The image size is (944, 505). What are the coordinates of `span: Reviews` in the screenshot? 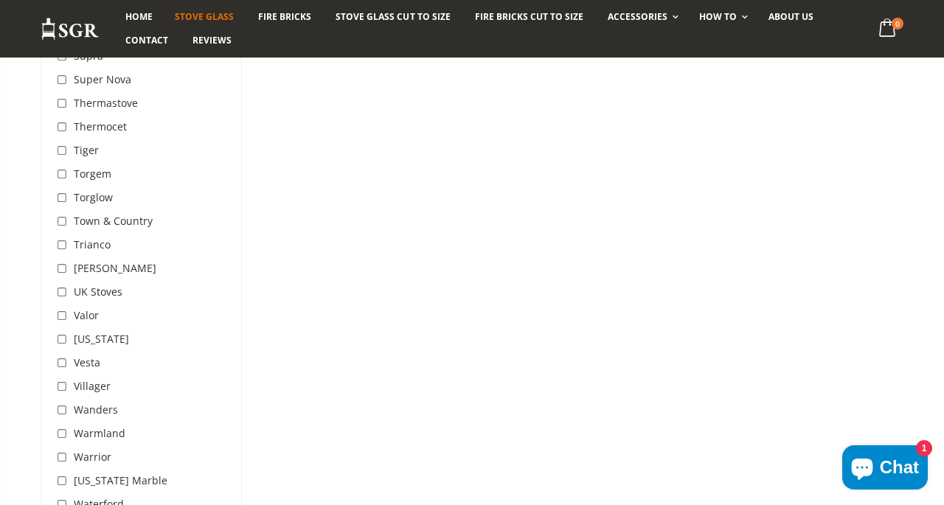 It's located at (212, 40).